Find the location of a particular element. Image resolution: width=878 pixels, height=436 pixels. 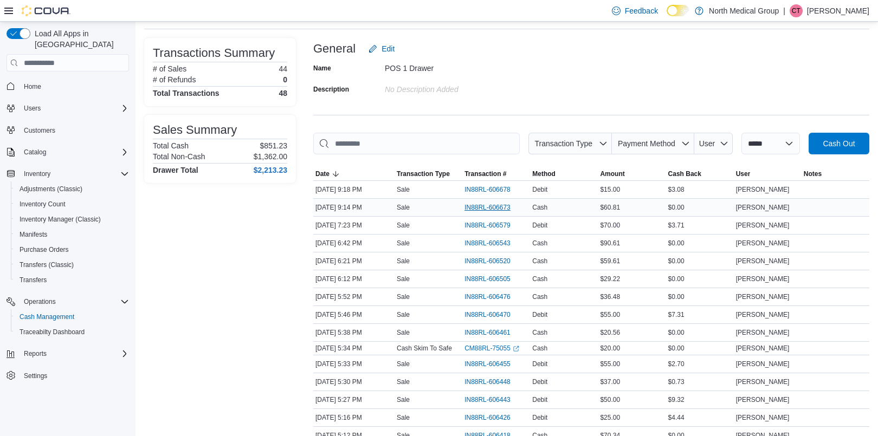

span: IN88RL-606448 is located at coordinates (487, 382).